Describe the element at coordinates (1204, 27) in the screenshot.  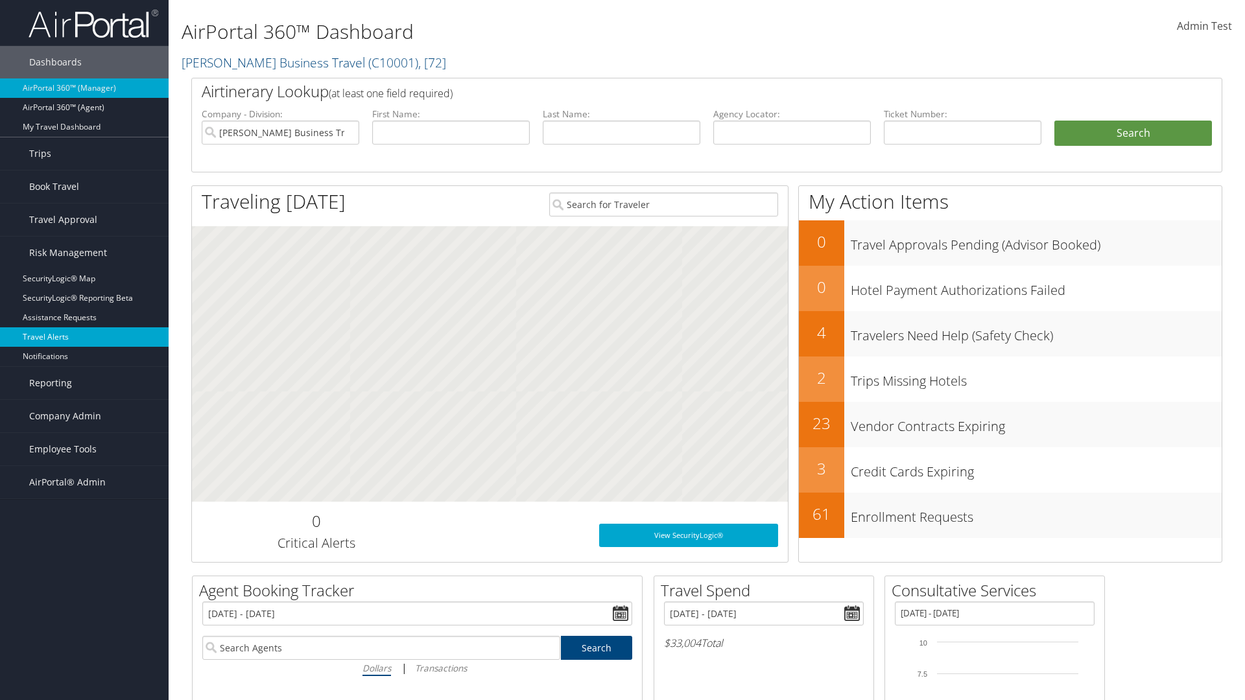
I see `a: Admin Test` at that location.